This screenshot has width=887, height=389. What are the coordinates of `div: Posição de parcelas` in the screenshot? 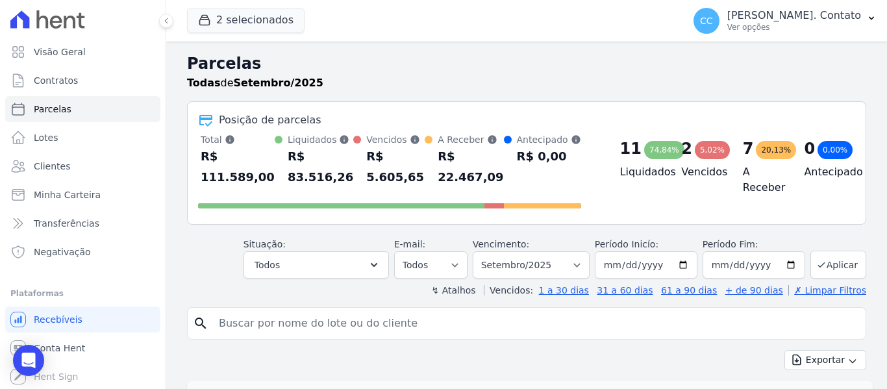 It's located at (270, 120).